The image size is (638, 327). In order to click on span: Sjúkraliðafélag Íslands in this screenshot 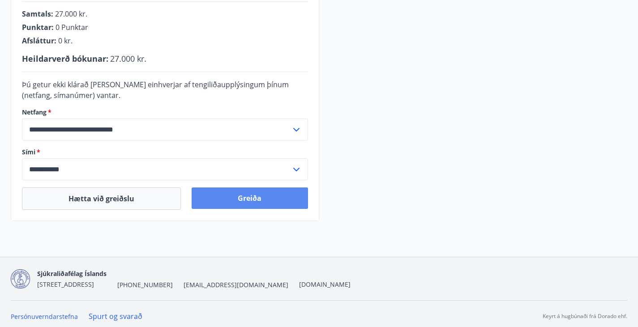, I will do `click(72, 274)`.